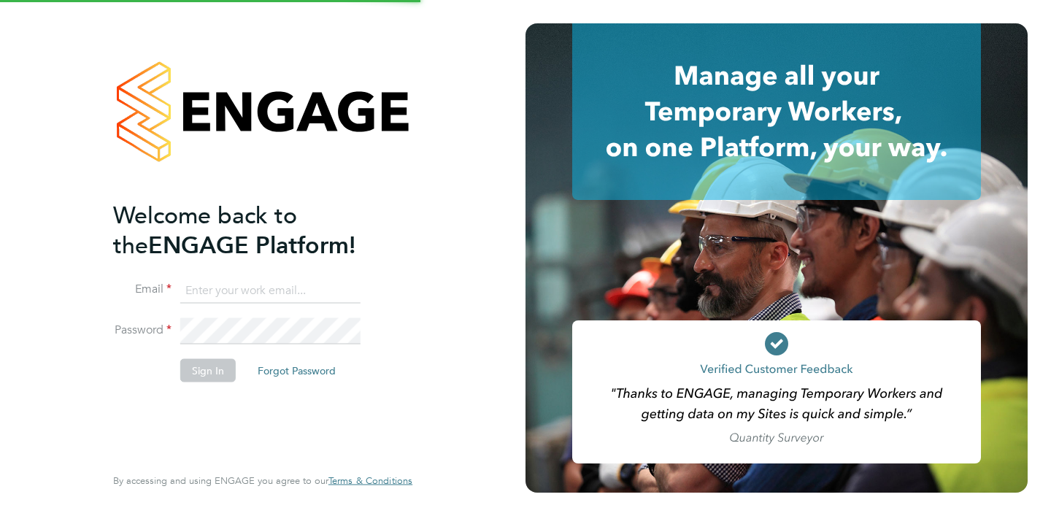 The height and width of the screenshot is (516, 1051). What do you see at coordinates (142, 330) in the screenshot?
I see `label: Password` at bounding box center [142, 330].